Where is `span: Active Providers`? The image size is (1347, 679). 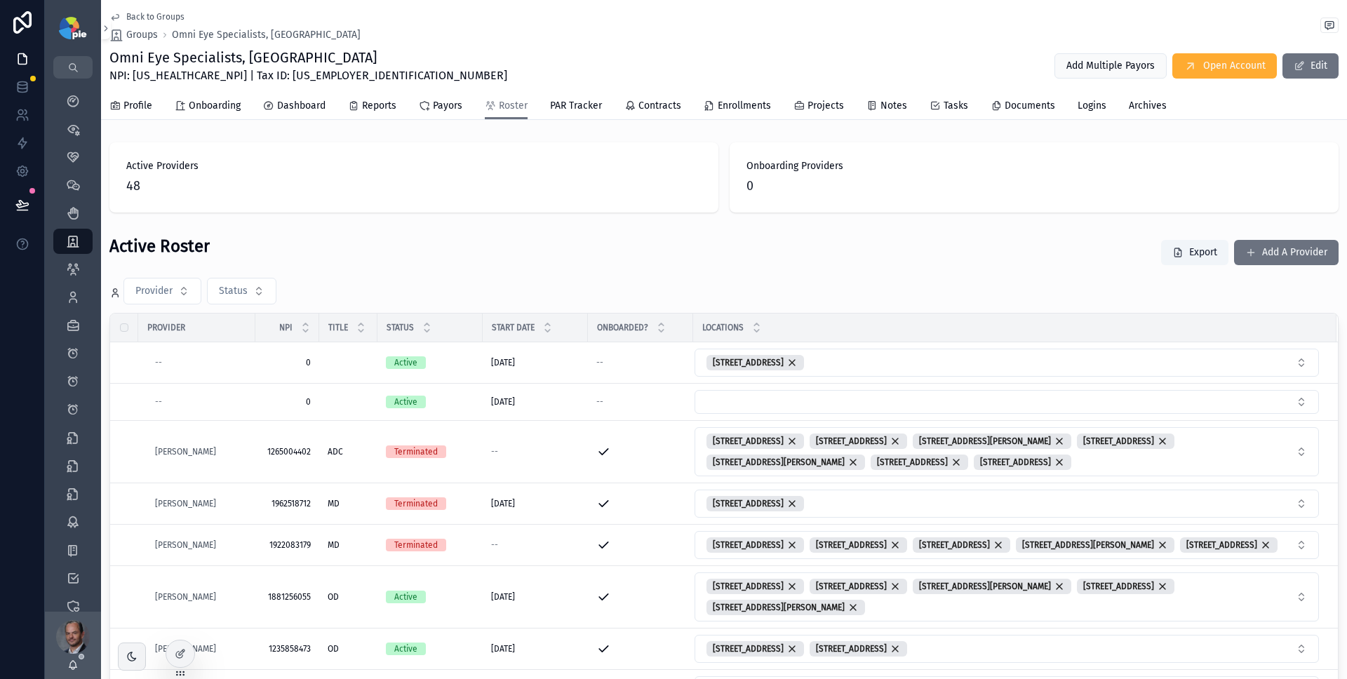 span: Active Providers is located at coordinates (414, 166).